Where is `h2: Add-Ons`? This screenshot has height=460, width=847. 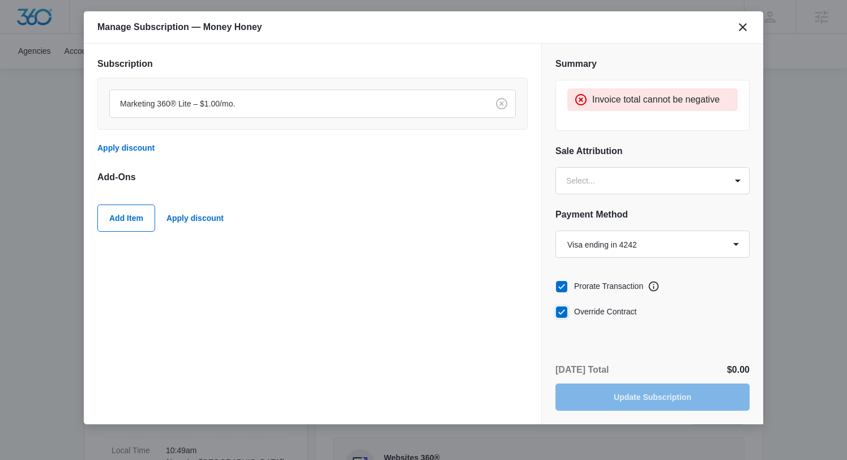 h2: Add-Ons is located at coordinates (313, 177).